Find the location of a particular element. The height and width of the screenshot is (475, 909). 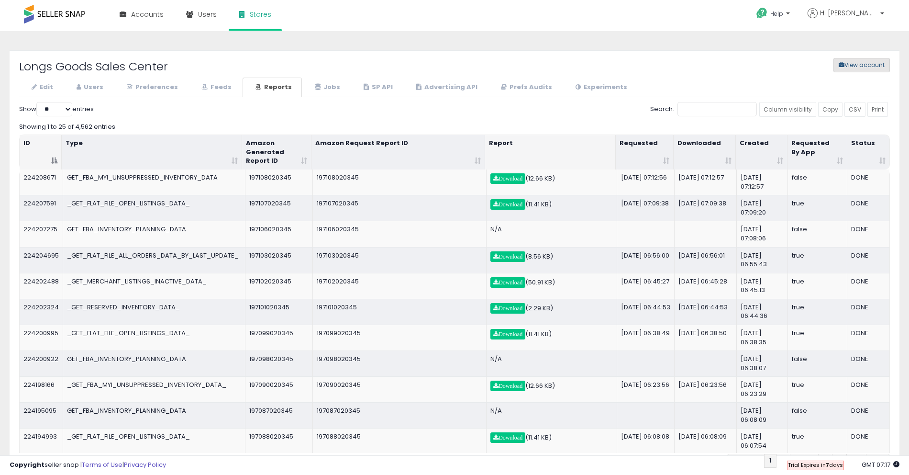

a: 2 is located at coordinates (784, 460).